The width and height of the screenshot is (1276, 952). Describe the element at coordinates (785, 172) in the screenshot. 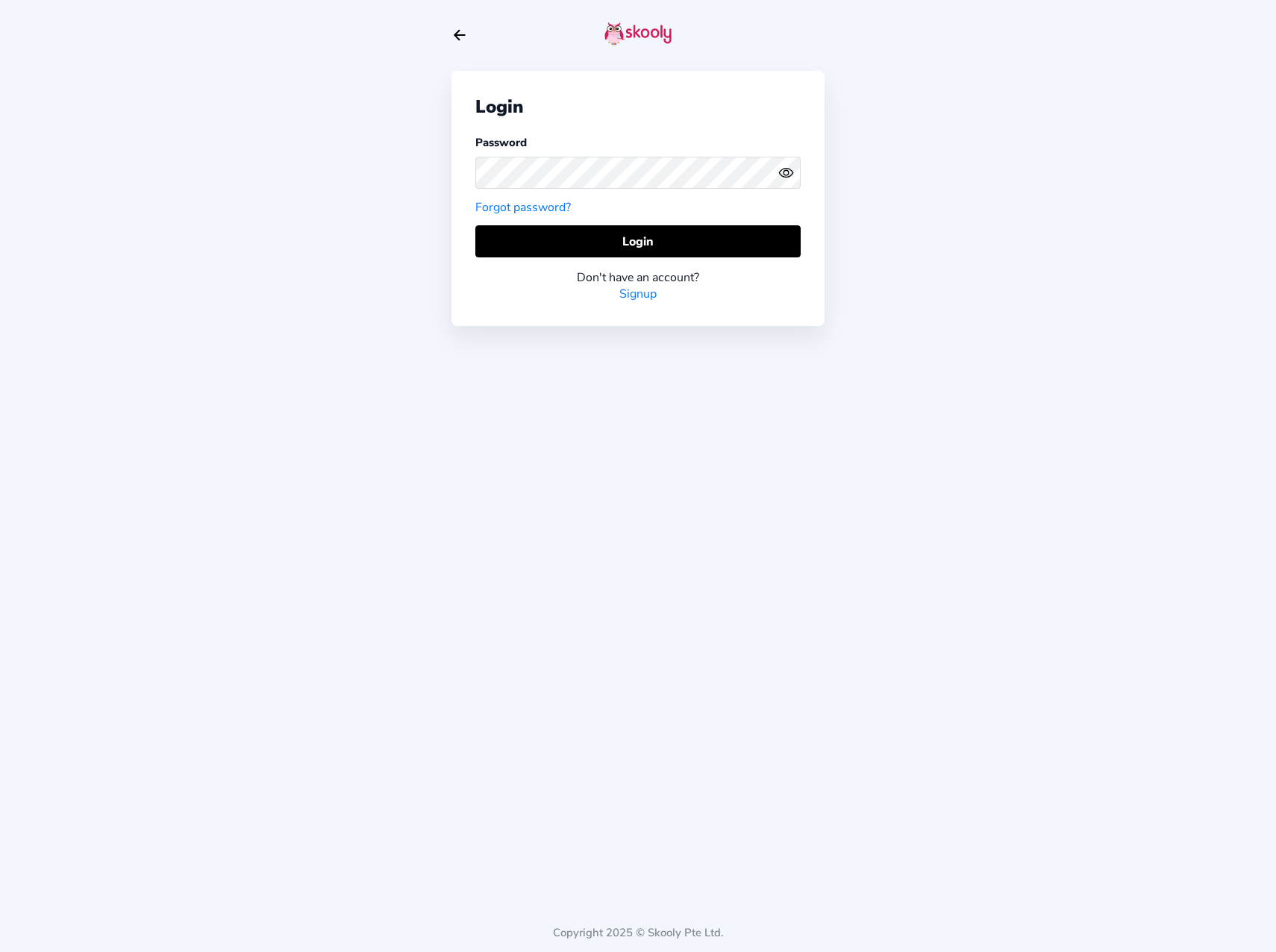

I see `ion-icon: eye outline` at that location.